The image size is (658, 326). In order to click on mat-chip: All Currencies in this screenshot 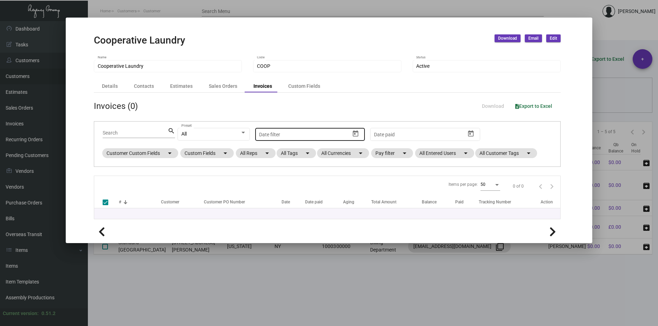, I will do `click(343, 153)`.